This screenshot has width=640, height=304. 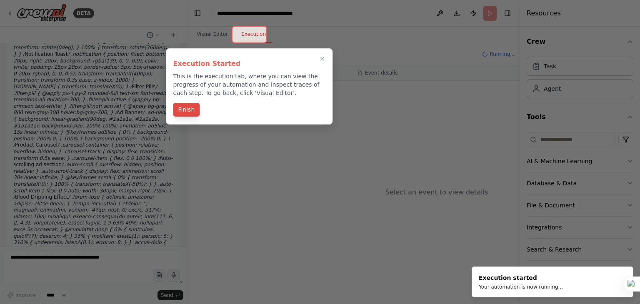 I want to click on button: Hide left sidebar, so click(x=197, y=13).